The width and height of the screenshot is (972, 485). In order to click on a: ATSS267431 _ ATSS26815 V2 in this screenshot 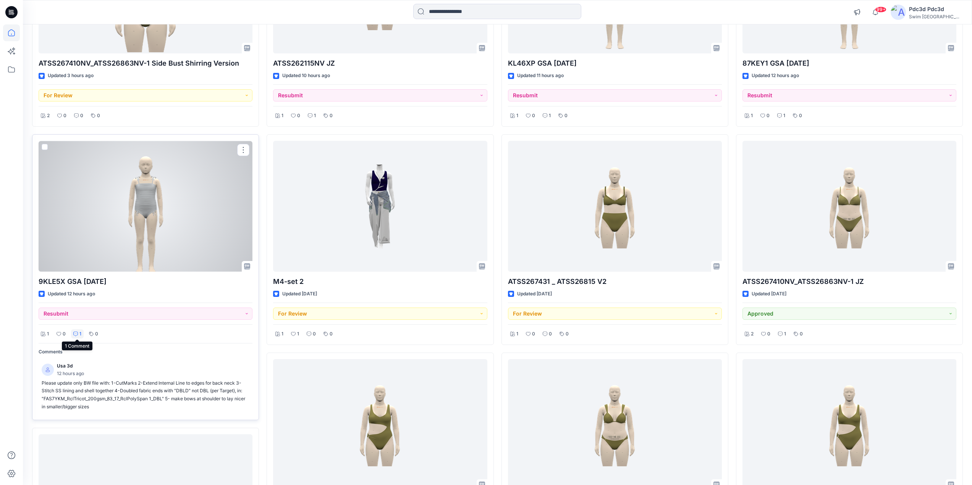, I will do `click(615, 206)`.